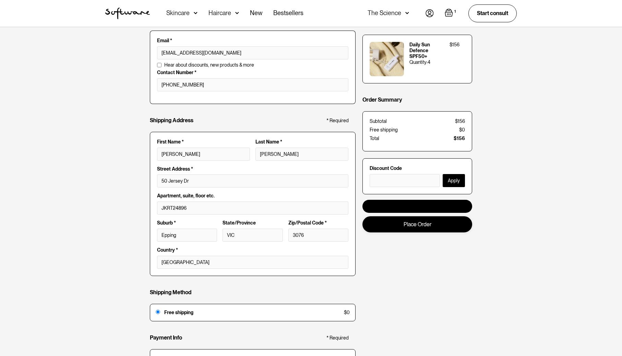 This screenshot has width=622, height=356. What do you see at coordinates (417, 168) in the screenshot?
I see `label: Discount Code` at bounding box center [417, 168].